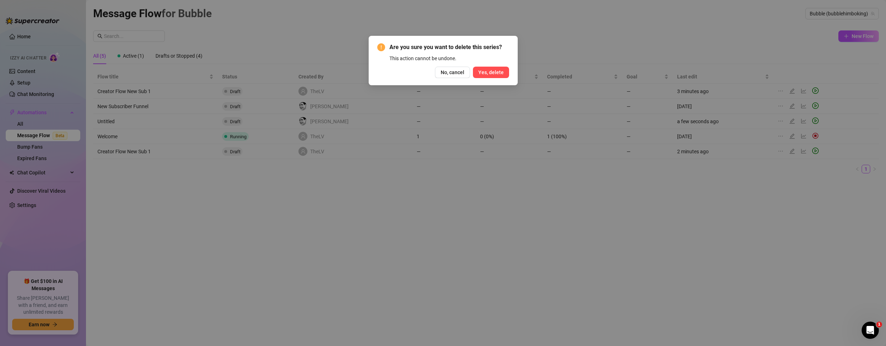 The image size is (886, 346). What do you see at coordinates (449, 47) in the screenshot?
I see `span: Are you sure you want to delete this series?` at bounding box center [449, 47].